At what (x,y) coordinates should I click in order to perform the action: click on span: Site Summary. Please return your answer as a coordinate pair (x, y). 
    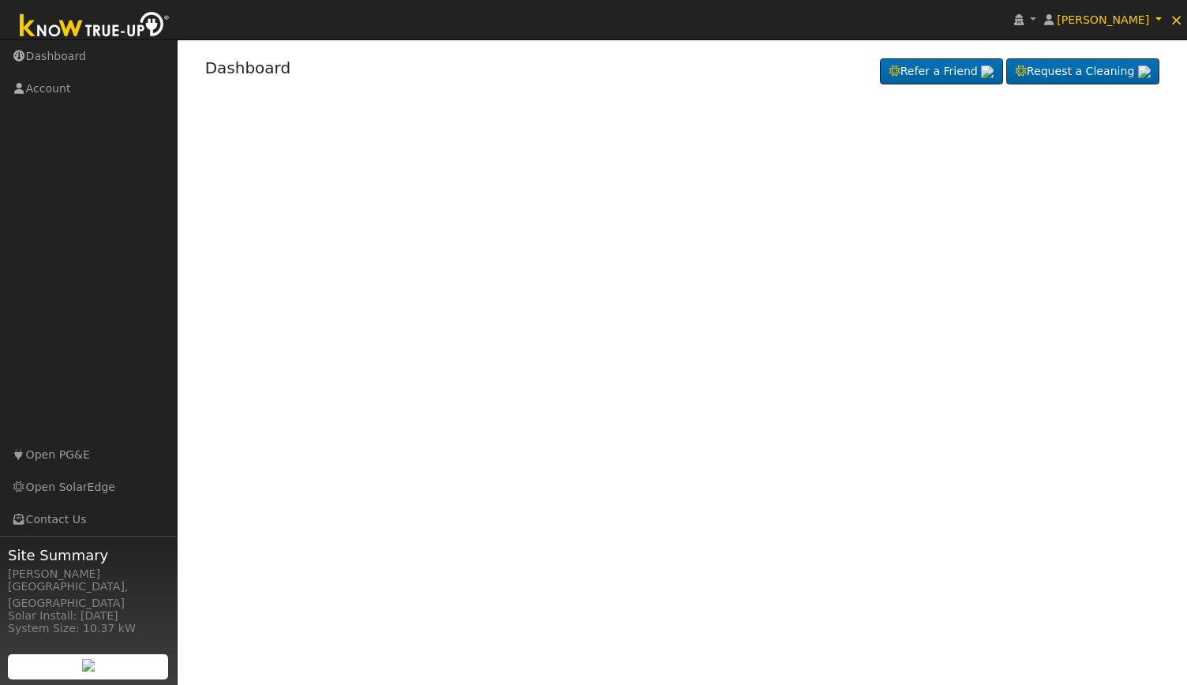
    Looking at the image, I should click on (88, 555).